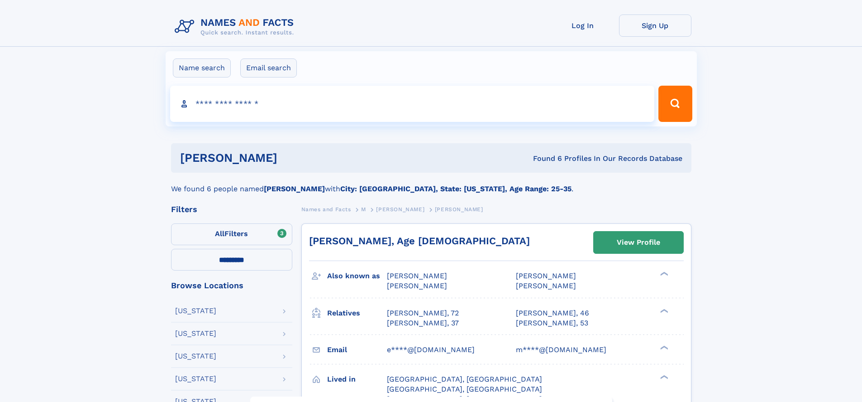 This screenshot has height=402, width=862. What do you see at coordinates (357, 313) in the screenshot?
I see `h3: Relatives` at bounding box center [357, 313].